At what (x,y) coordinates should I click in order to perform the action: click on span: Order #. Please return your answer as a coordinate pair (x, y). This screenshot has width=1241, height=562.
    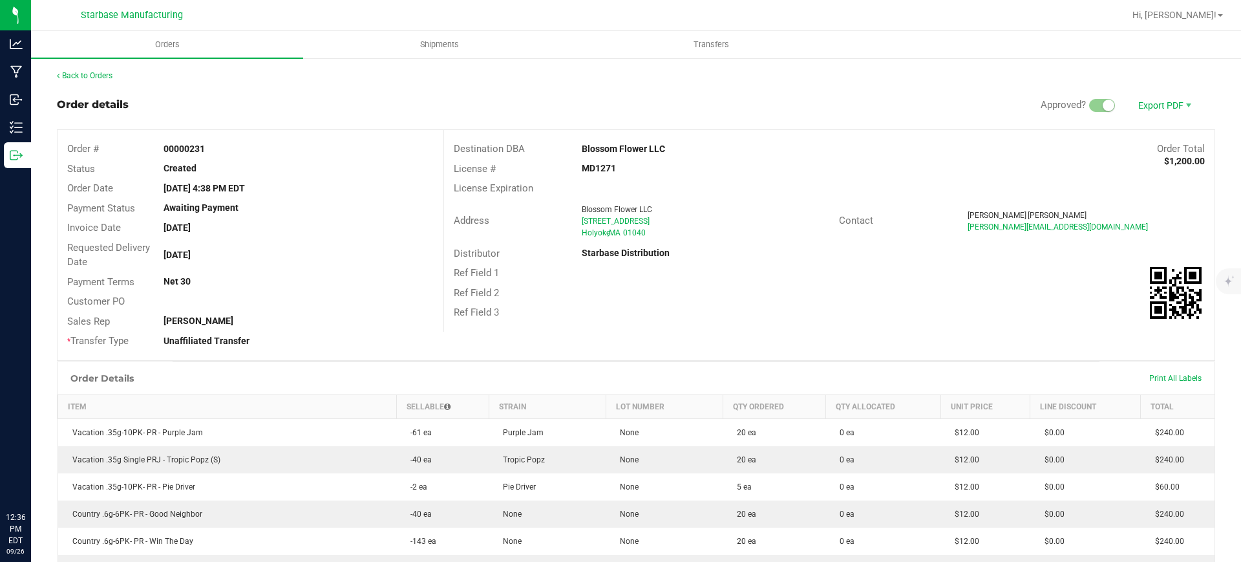
    Looking at the image, I should click on (83, 149).